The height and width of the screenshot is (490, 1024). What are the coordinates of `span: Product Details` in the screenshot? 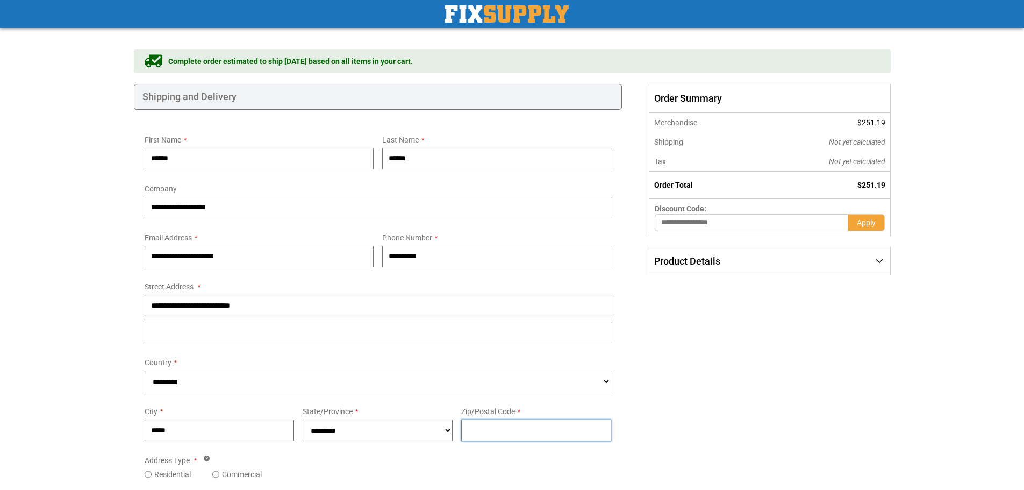 It's located at (687, 261).